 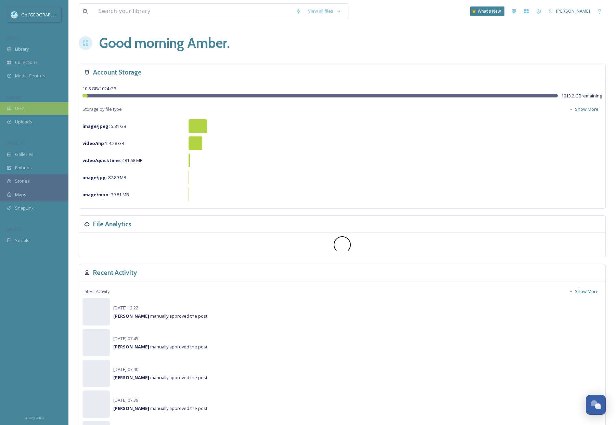 I want to click on span: COLLECT, so click(x=14, y=97).